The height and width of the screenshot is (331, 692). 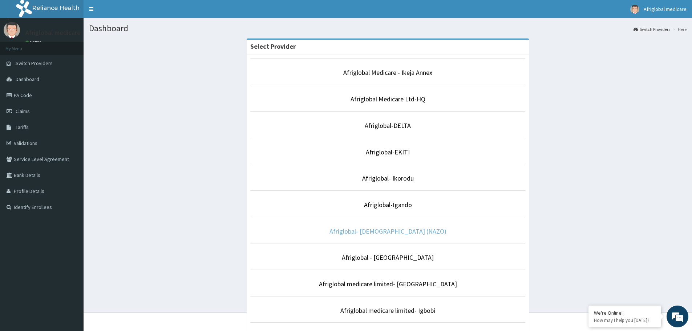 What do you see at coordinates (388, 204) in the screenshot?
I see `a: Afriglobal-Igando` at bounding box center [388, 204].